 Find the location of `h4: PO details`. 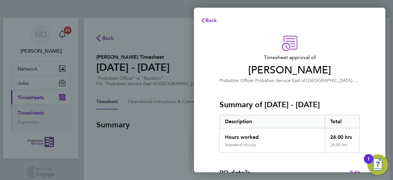

h4: PO details is located at coordinates (235, 173).